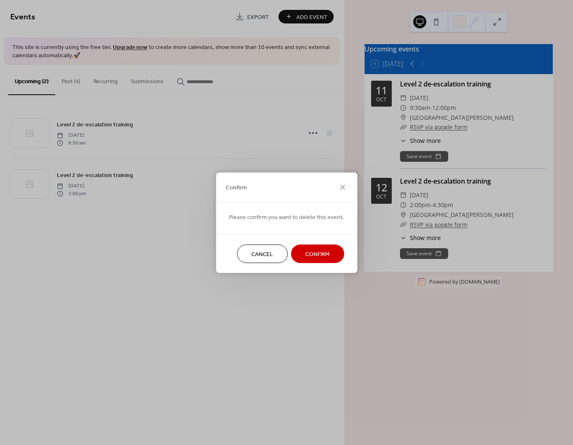 The height and width of the screenshot is (445, 573). I want to click on button: Cancel, so click(262, 254).